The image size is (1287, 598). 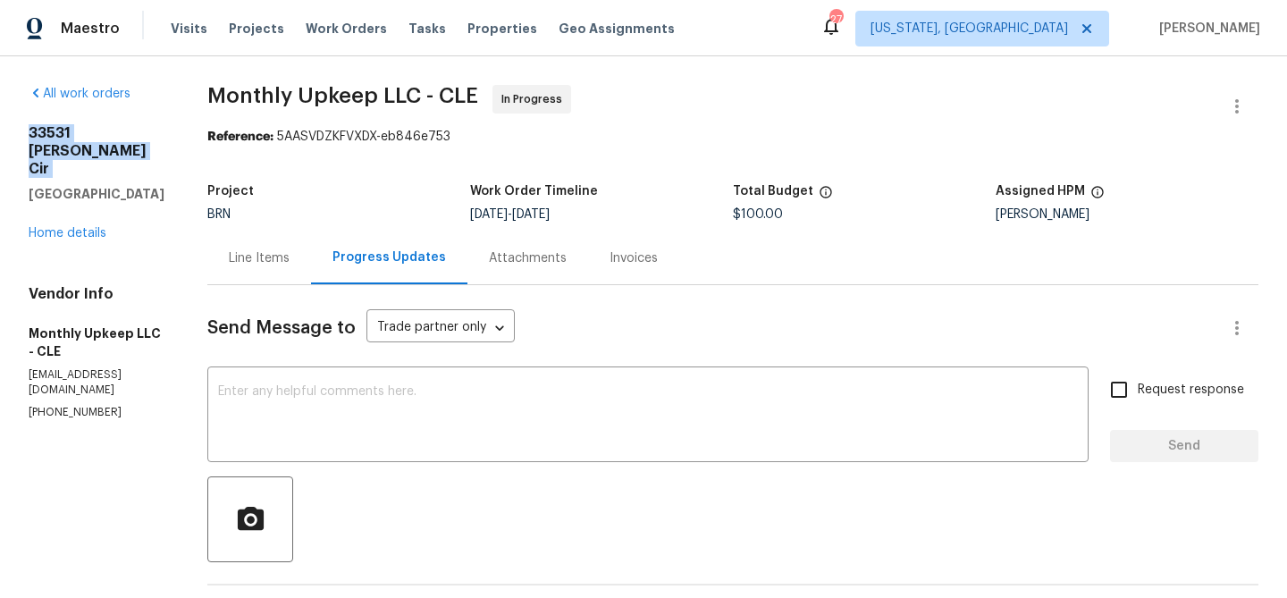 What do you see at coordinates (758, 215) in the screenshot?
I see `span: $100.00` at bounding box center [758, 215].